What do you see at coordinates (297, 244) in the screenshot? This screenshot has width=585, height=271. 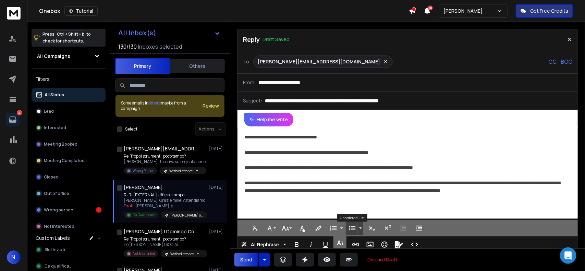 I see `button: Bold (Ctrl+B)` at bounding box center [297, 244].